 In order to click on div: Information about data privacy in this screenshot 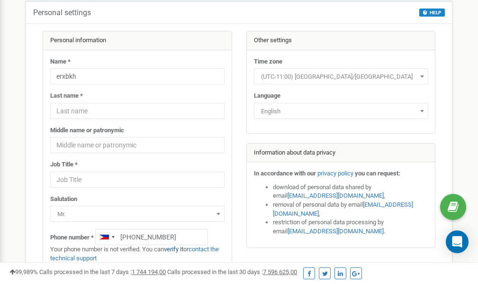, I will do `click(341, 153)`.